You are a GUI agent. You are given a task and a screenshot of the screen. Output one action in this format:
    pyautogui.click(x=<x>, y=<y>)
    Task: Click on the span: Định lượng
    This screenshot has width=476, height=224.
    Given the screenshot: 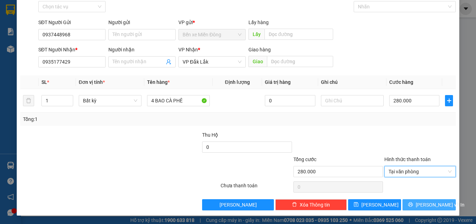 What is the action you would take?
    pyautogui.click(x=237, y=82)
    